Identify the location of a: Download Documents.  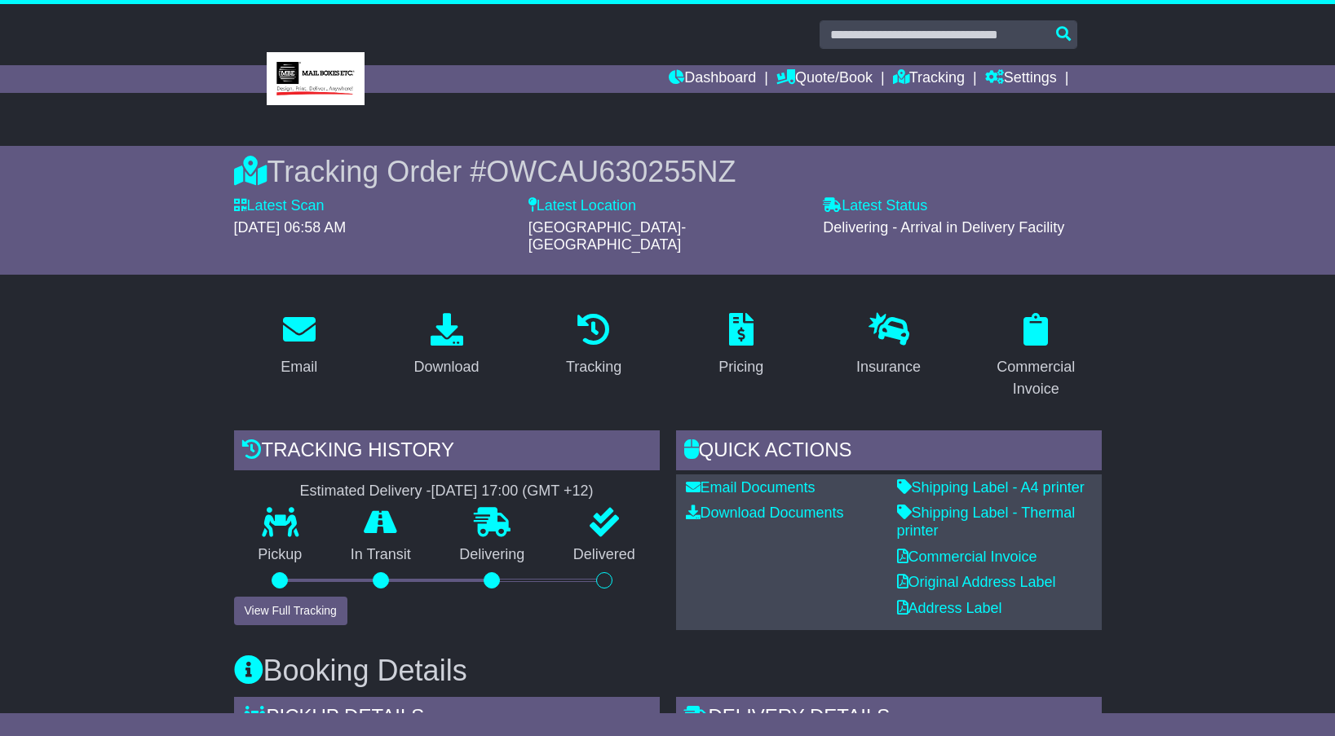
(765, 513).